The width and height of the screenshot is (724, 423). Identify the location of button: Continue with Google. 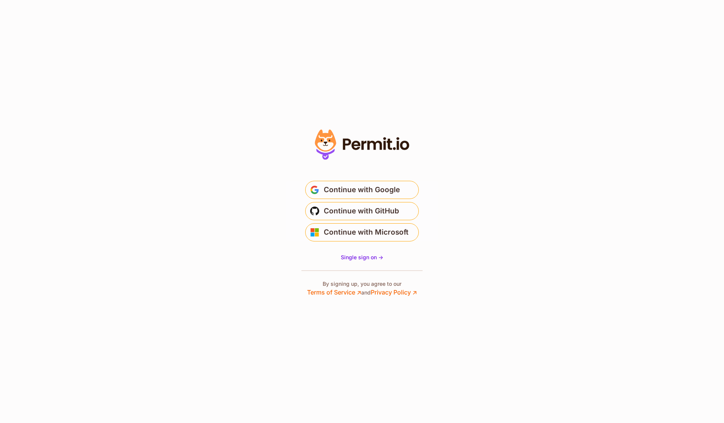
(362, 190).